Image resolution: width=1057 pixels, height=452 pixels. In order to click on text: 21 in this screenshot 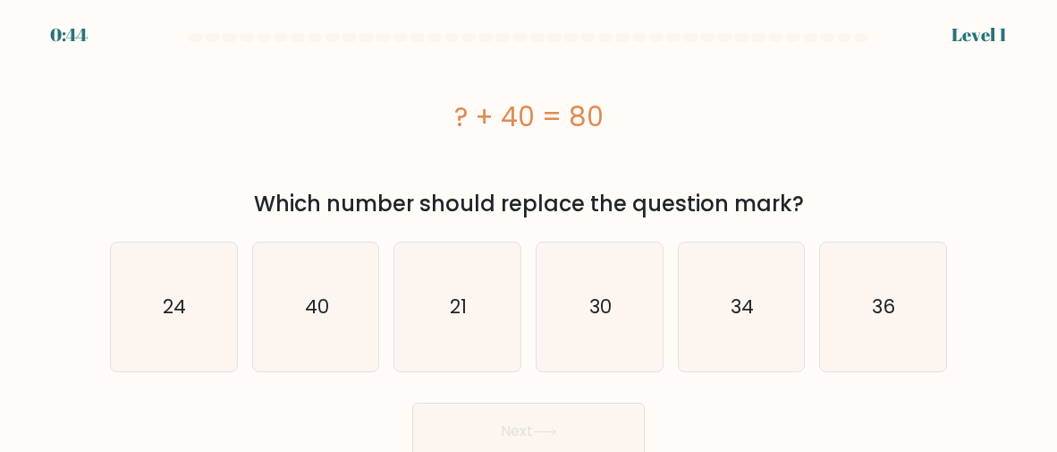, I will do `click(459, 306)`.